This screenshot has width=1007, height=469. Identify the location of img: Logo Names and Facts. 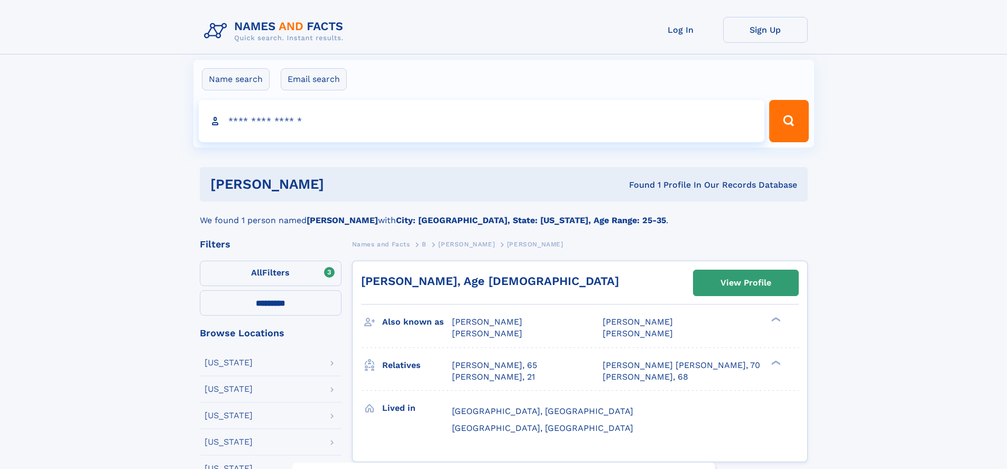
(276, 31).